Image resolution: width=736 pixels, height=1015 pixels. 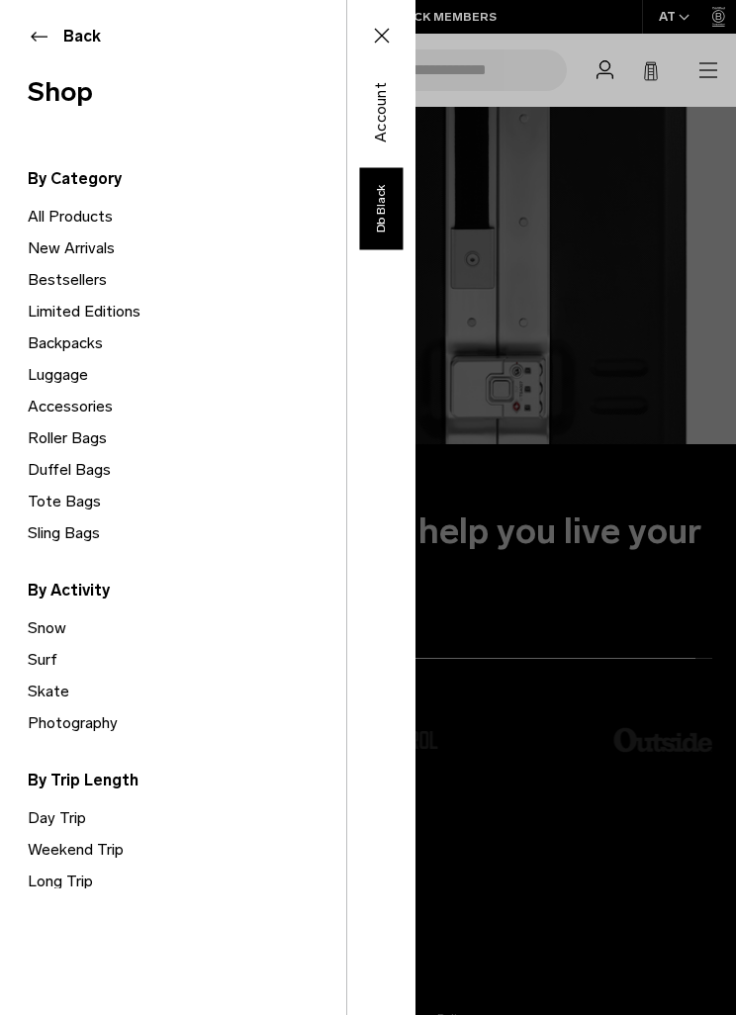 What do you see at coordinates (187, 248) in the screenshot?
I see `a: New Arrivals` at bounding box center [187, 248].